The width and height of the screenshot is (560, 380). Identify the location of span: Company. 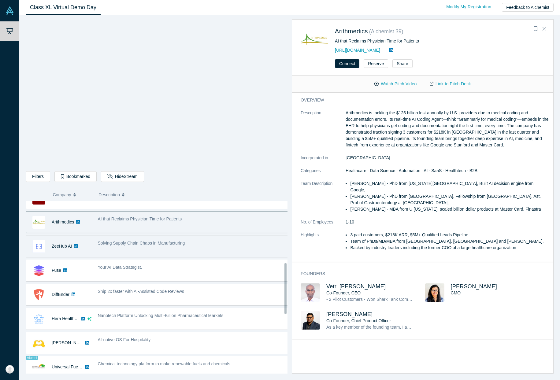
(62, 195).